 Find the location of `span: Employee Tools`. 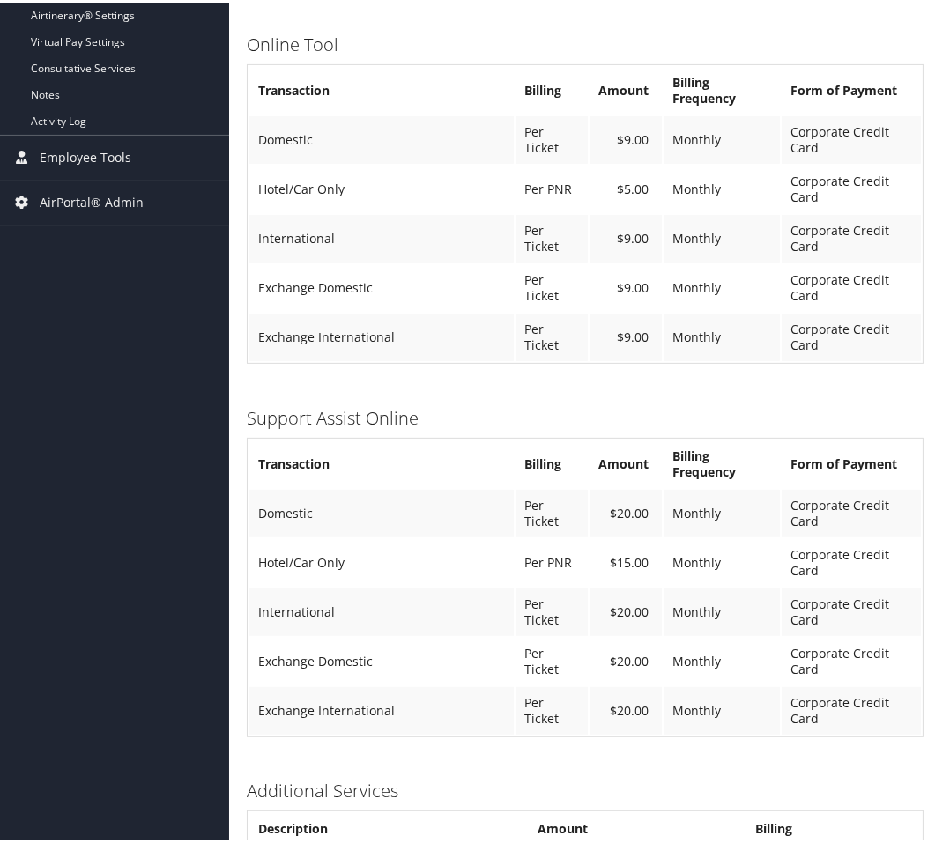

span: Employee Tools is located at coordinates (85, 155).